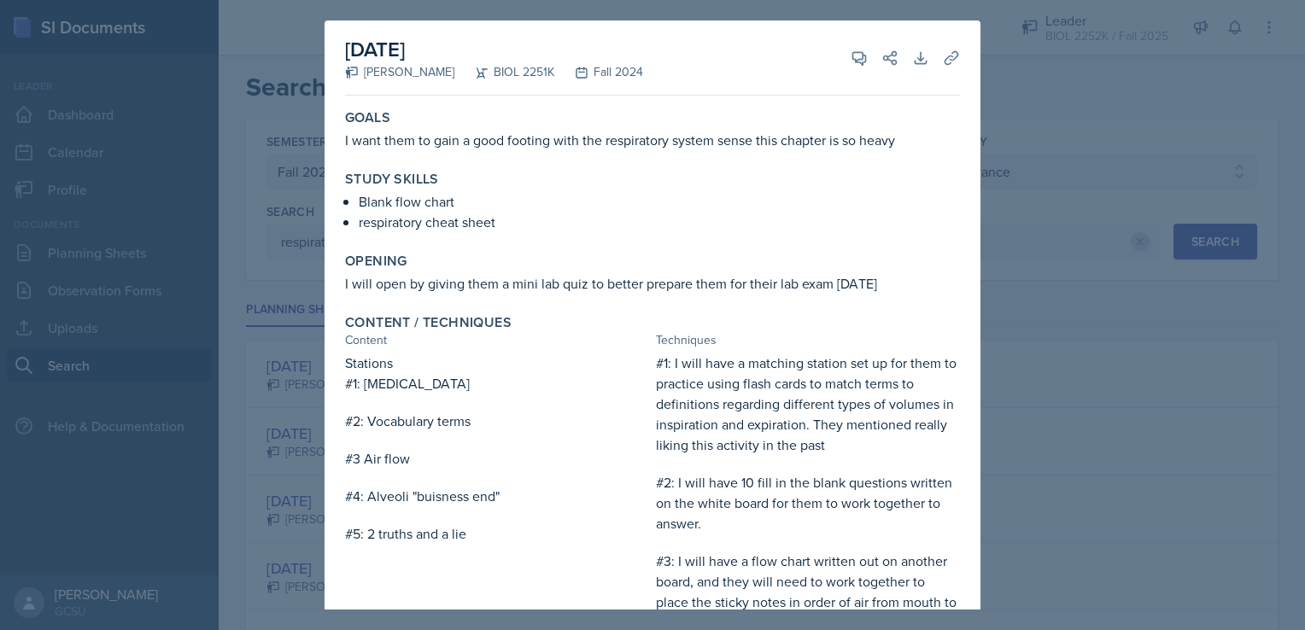 The image size is (1305, 630). What do you see at coordinates (428, 323) in the screenshot?
I see `label: Content / Techniques` at bounding box center [428, 323].